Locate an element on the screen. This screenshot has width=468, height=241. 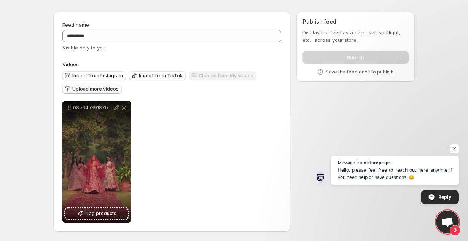
button: Upload more videos is located at coordinates (92, 89).